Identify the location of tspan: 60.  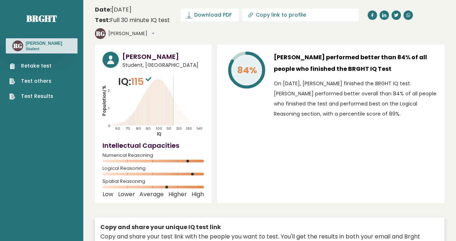
(118, 129).